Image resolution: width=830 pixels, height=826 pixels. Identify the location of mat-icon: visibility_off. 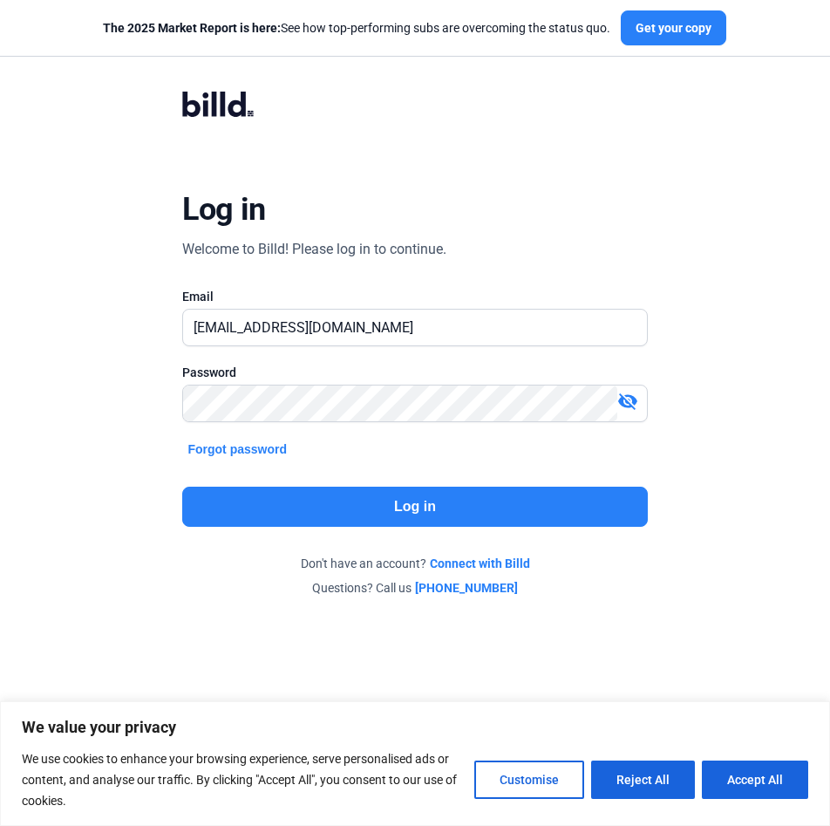
(628, 401).